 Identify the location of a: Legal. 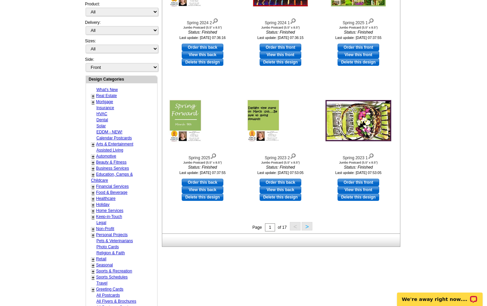
(101, 223).